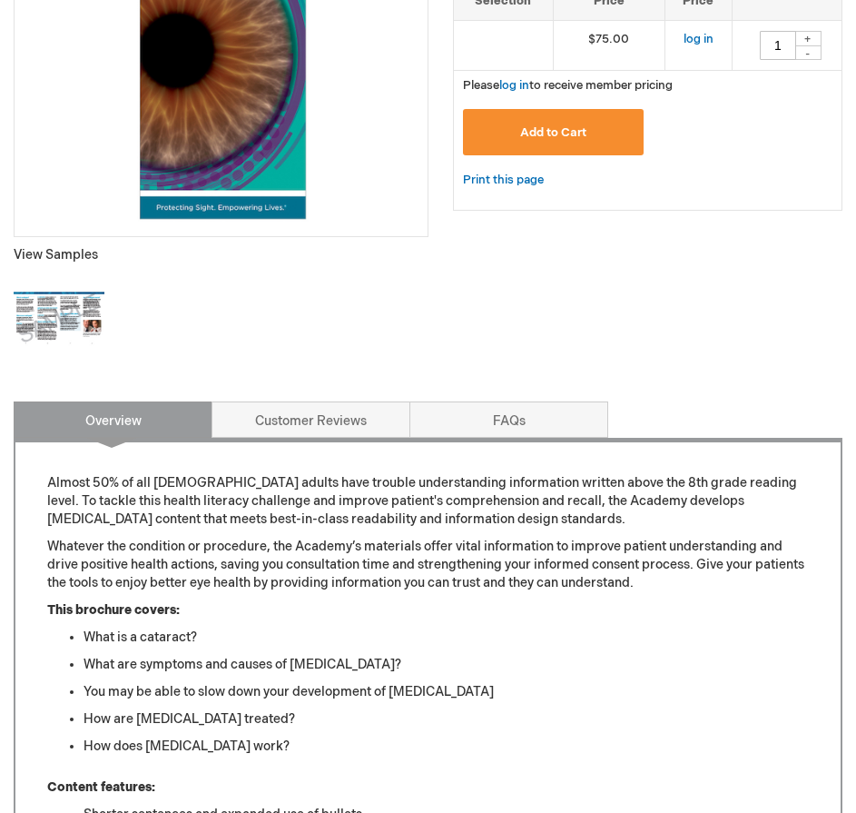  I want to click on p: Whatever the condition or procedure, the Academy’s materials offer vital information to improve p..., so click(428, 565).